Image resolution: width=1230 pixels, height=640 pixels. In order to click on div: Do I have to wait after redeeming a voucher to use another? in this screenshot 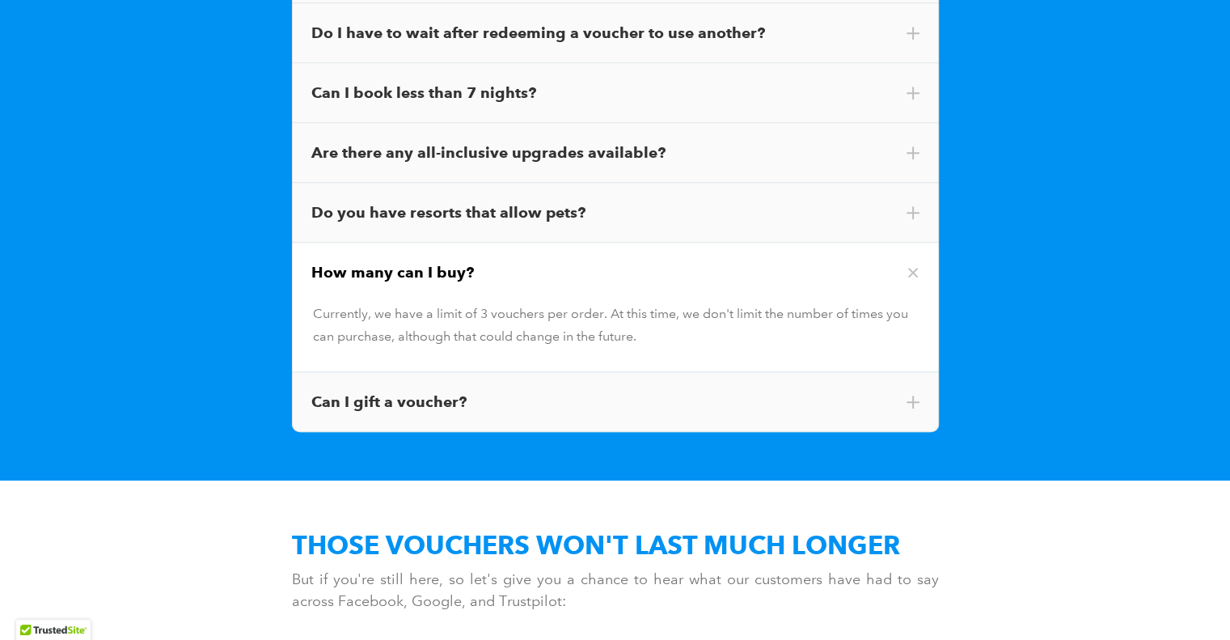, I will do `click(615, 33)`.